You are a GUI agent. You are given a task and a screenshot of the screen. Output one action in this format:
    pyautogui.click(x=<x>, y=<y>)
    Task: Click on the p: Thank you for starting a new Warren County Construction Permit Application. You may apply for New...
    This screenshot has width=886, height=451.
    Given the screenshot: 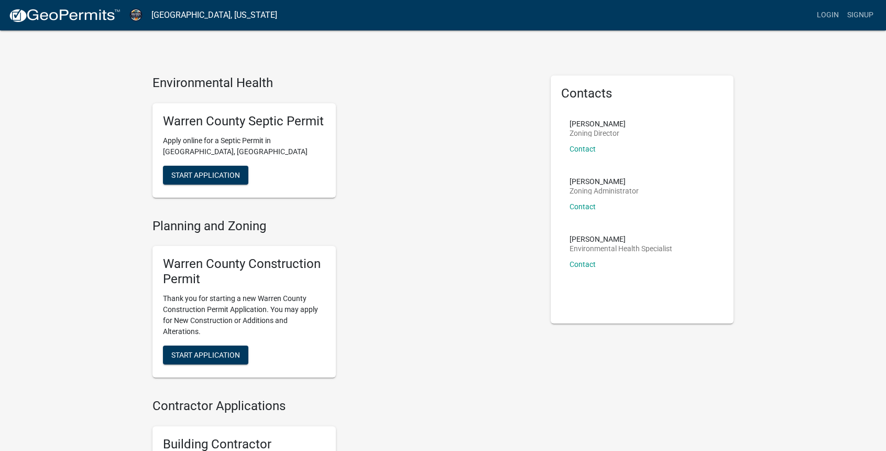 What is the action you would take?
    pyautogui.click(x=244, y=315)
    